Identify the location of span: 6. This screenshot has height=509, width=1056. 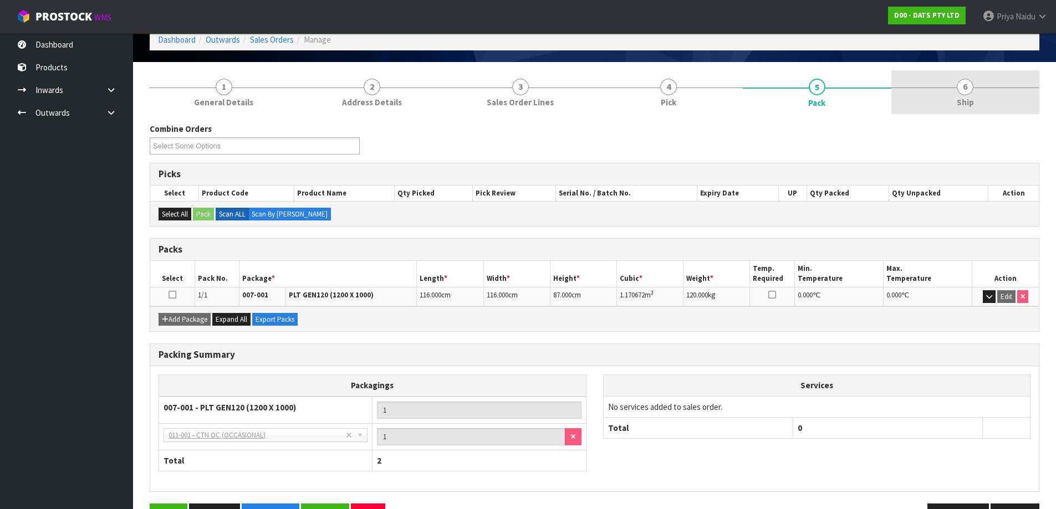
(965, 87).